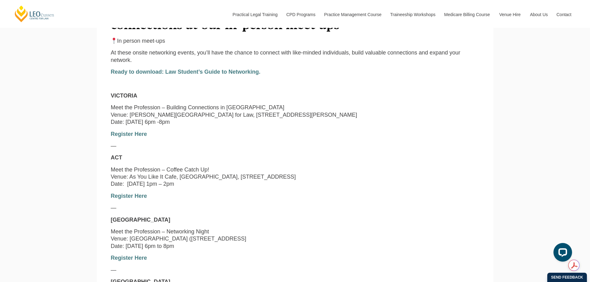 The height and width of the screenshot is (282, 590). Describe the element at coordinates (186, 72) in the screenshot. I see `a: Ready to download: Law Student’s Guide to Networking.` at that location.